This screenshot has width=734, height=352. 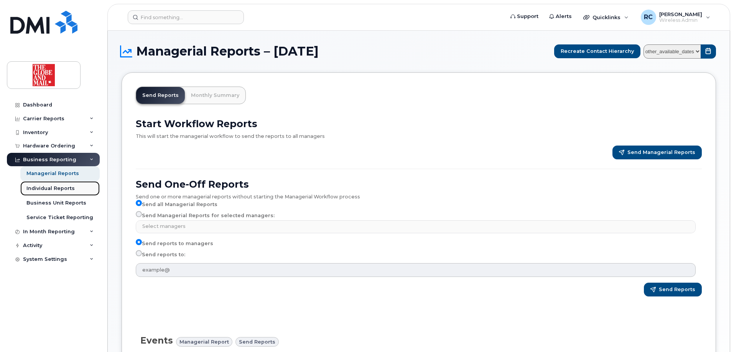 What do you see at coordinates (677, 290) in the screenshot?
I see `span: Send Reports` at bounding box center [677, 290].